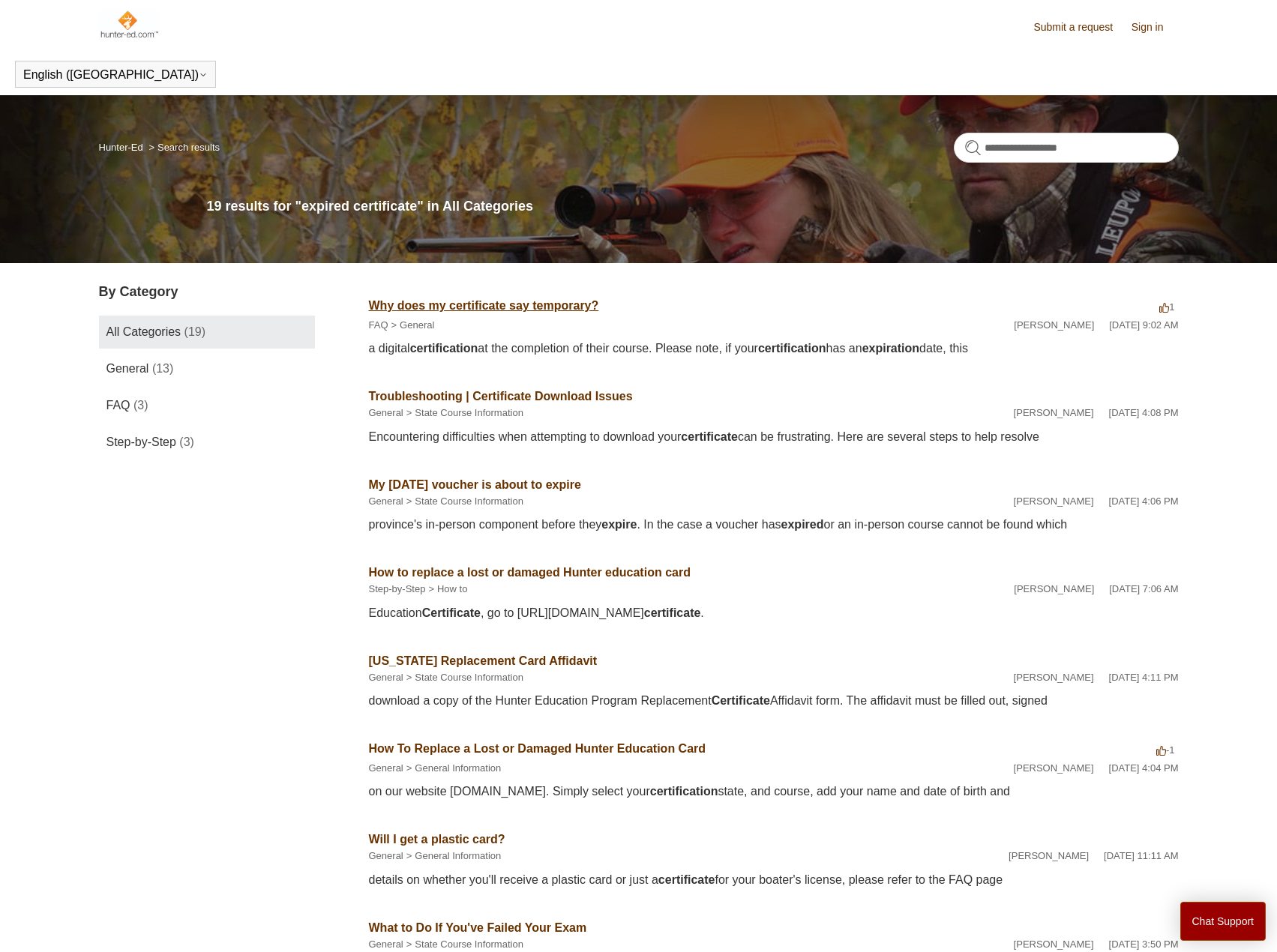 Image resolution: width=1277 pixels, height=952 pixels. I want to click on li: How to, so click(446, 590).